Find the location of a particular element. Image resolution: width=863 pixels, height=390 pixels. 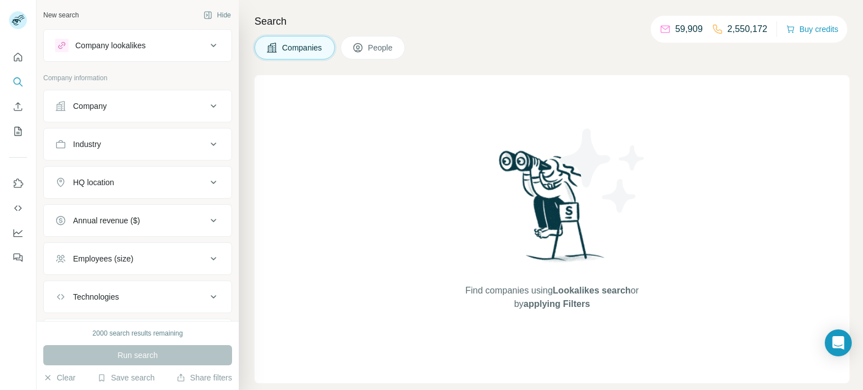

button: Dashboard is located at coordinates (18, 233).